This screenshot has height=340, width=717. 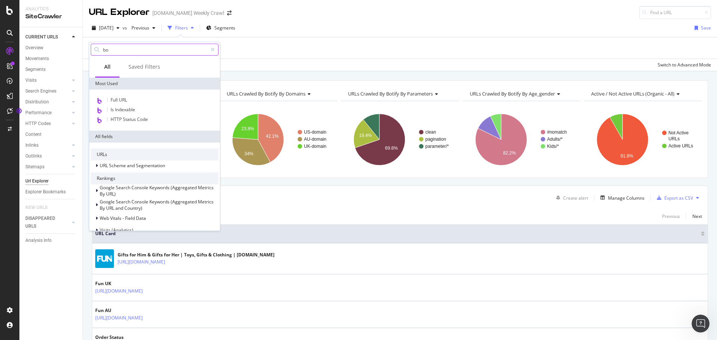 I want to click on text: clean, so click(x=430, y=132).